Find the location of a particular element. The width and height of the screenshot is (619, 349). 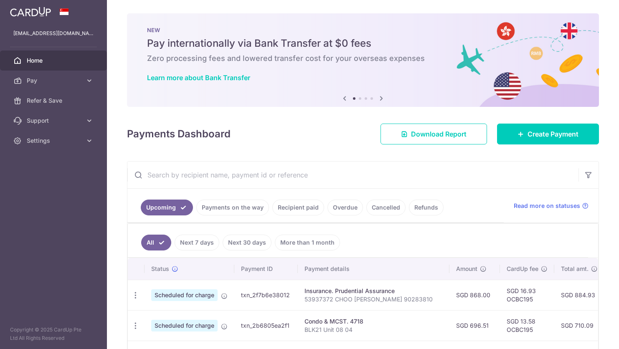

span: Settings is located at coordinates (54, 141).